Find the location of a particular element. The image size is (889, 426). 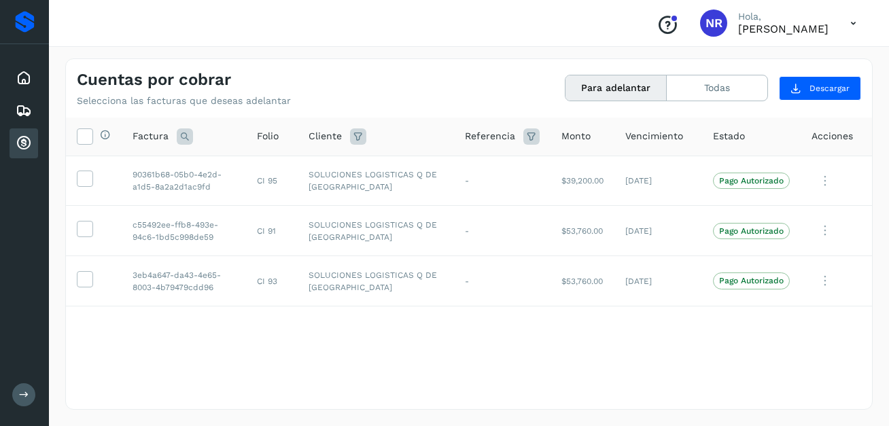

div: Cuentas por cobrar is located at coordinates (24, 143).